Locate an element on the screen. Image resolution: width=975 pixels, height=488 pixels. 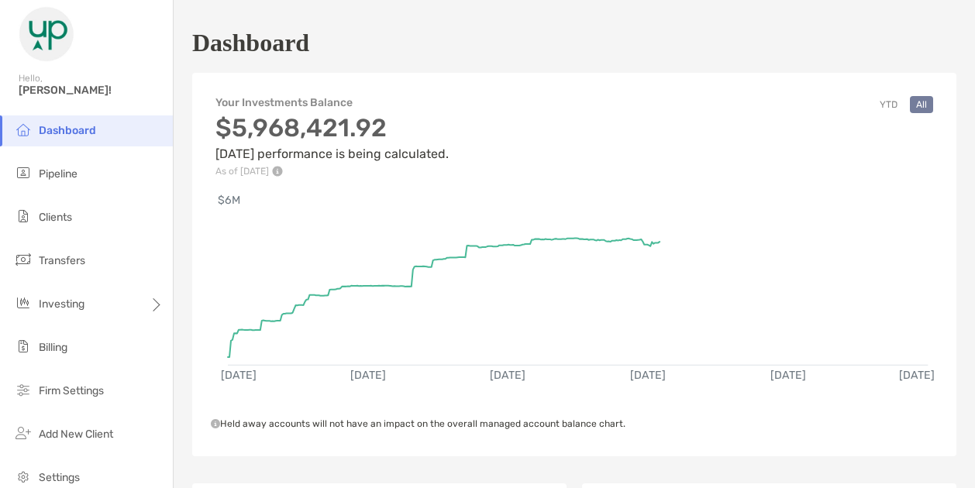
h3: $5,968,421.92 is located at coordinates (332, 128).